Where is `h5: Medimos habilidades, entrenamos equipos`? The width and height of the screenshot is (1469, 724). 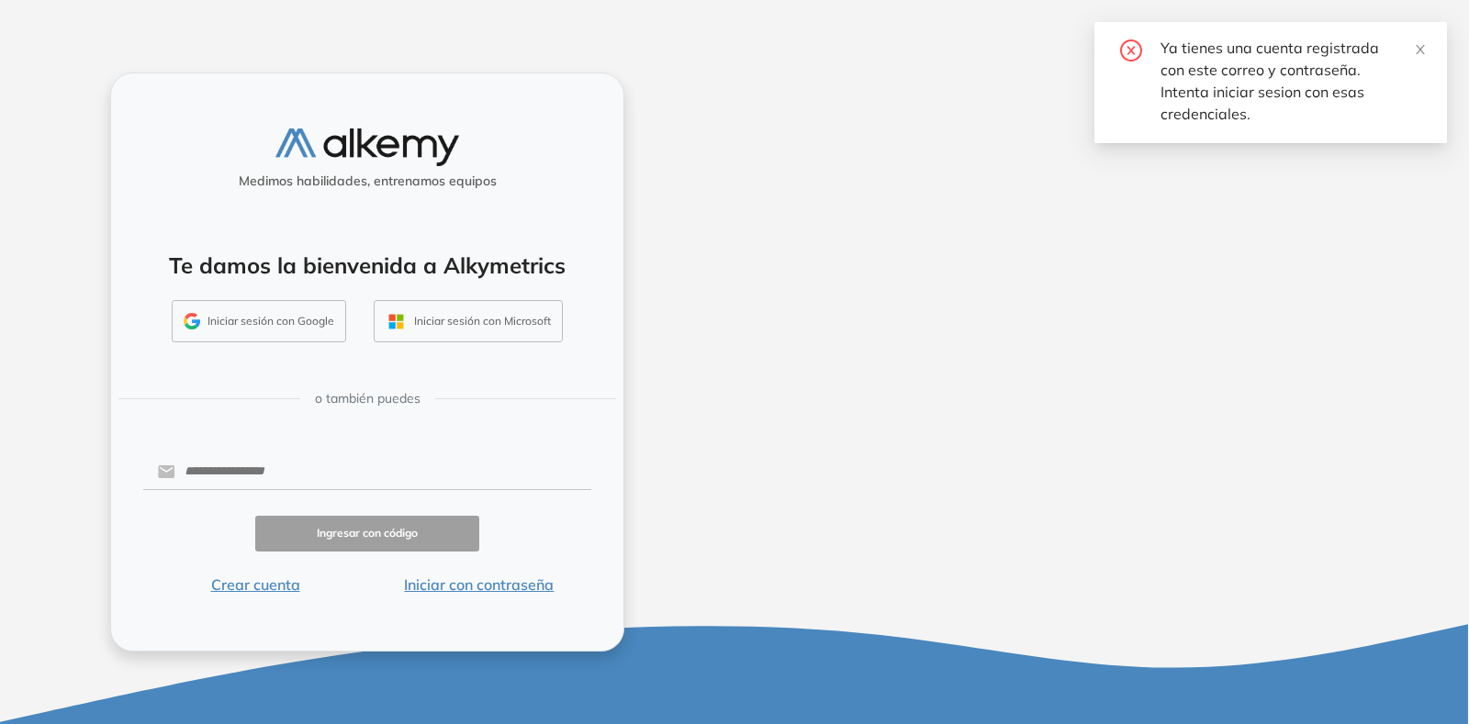 h5: Medimos habilidades, entrenamos equipos is located at coordinates (367, 181).